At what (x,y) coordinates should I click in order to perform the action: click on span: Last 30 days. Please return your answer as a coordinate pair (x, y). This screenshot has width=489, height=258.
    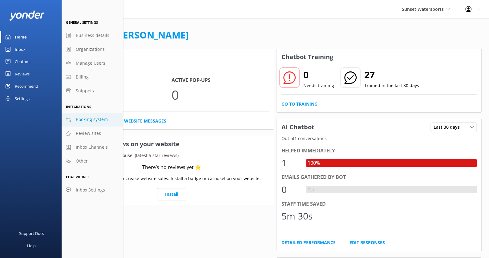
    Looking at the image, I should click on (449, 127).